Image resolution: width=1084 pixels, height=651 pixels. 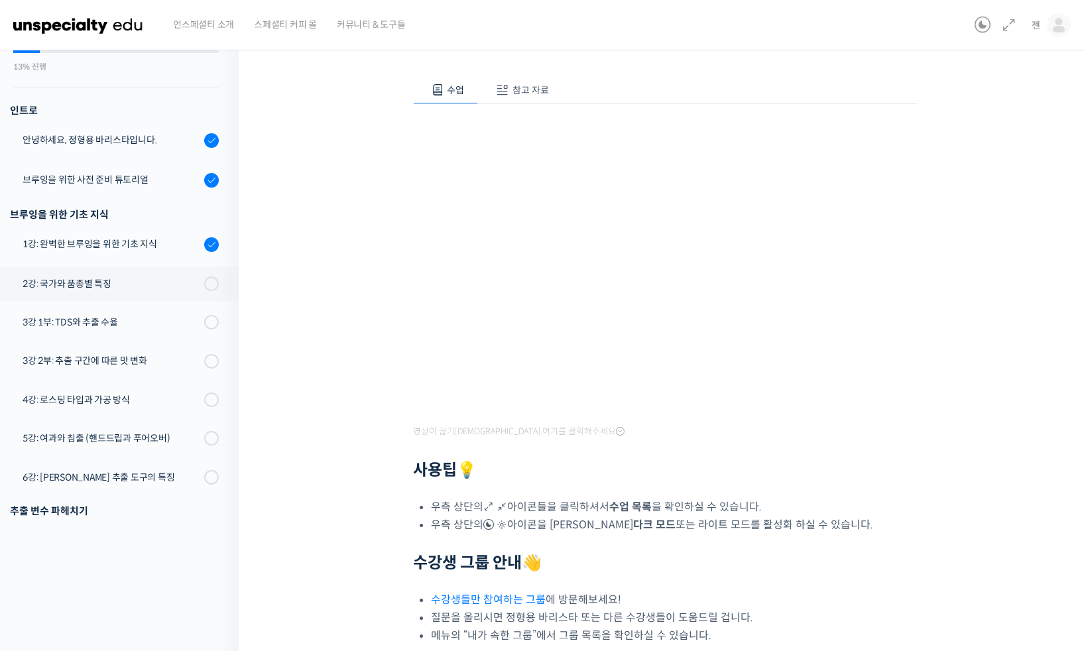 I want to click on span: 설정, so click(x=213, y=446).